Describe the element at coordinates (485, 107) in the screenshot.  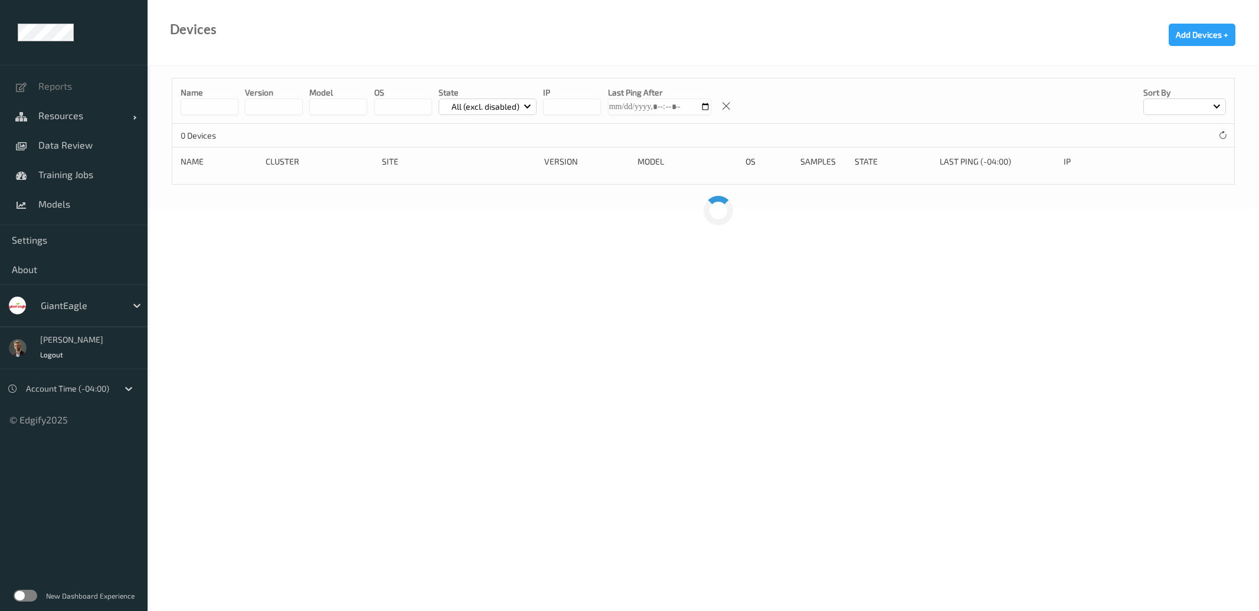
I see `p: All (excl. disabled)` at that location.